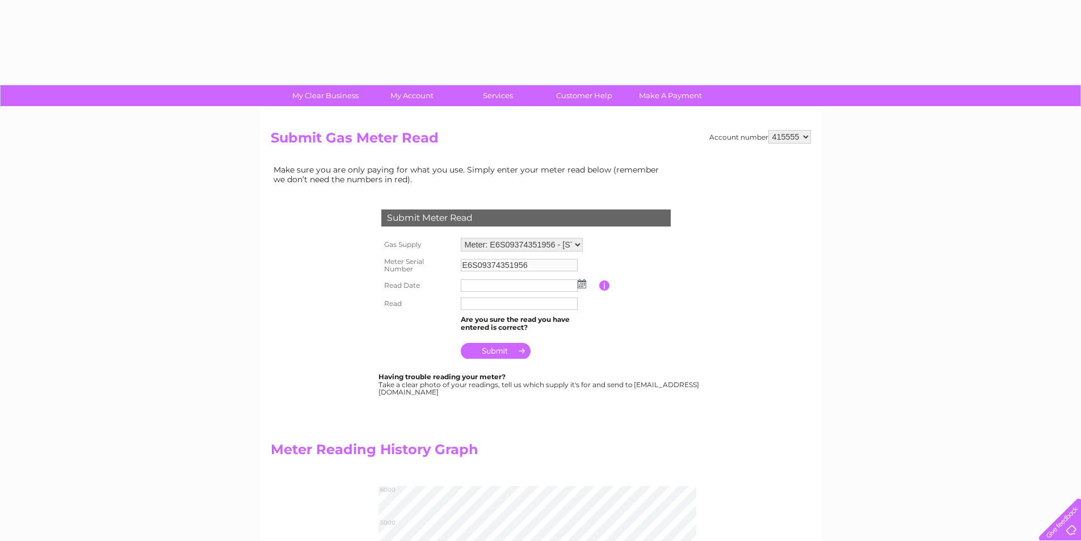 This screenshot has width=1081, height=541. What do you see at coordinates (529, 324) in the screenshot?
I see `td: Are you sure the read you have entered is correct?` at bounding box center [529, 324].